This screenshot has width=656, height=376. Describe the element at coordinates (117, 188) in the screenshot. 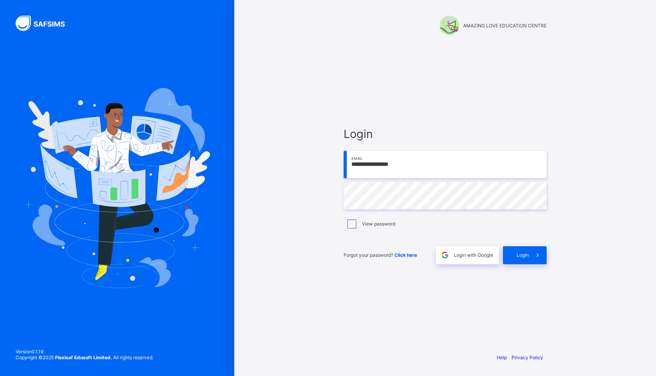

I see `img: Hero Image` at that location.